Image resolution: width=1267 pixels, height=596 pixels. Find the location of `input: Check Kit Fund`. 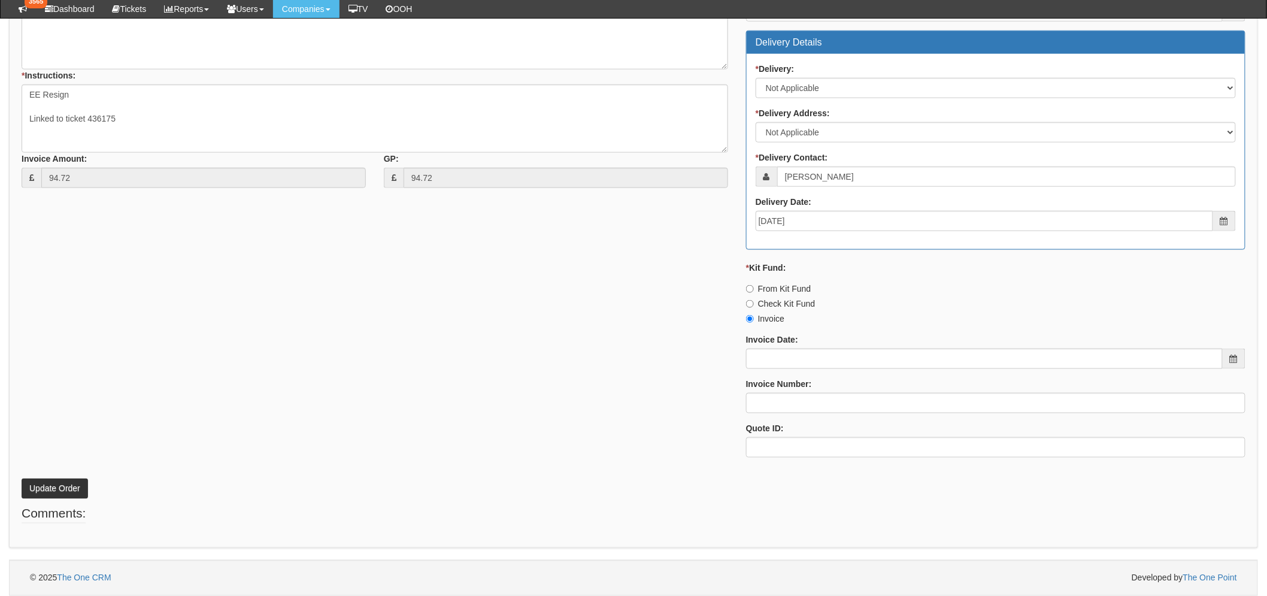

input: Check Kit Fund is located at coordinates (750, 304).